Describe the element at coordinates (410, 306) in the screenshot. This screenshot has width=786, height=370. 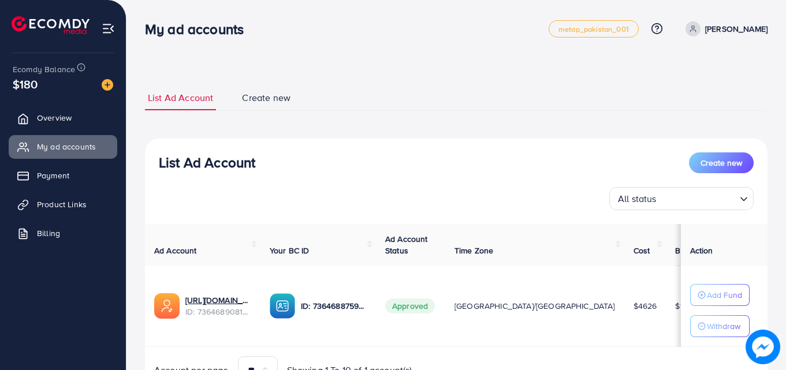
I see `span: Approved` at that location.